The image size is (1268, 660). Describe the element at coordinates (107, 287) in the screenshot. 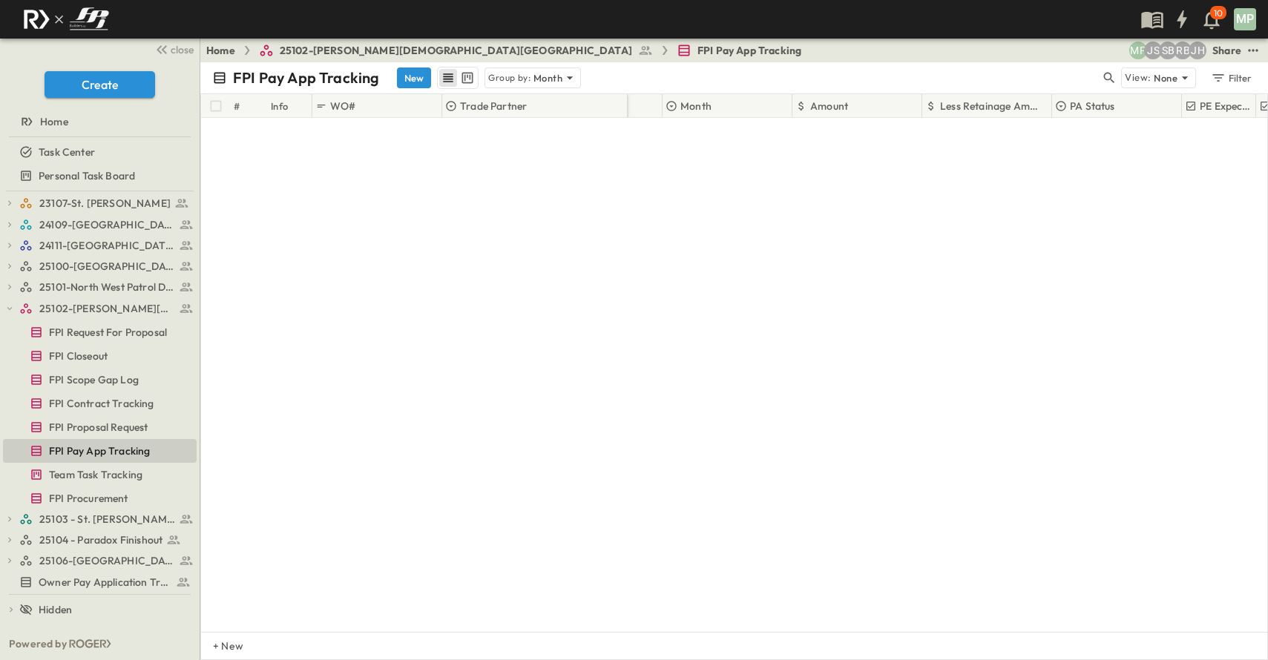

I see `span: 25101-North West Patrol Division` at that location.